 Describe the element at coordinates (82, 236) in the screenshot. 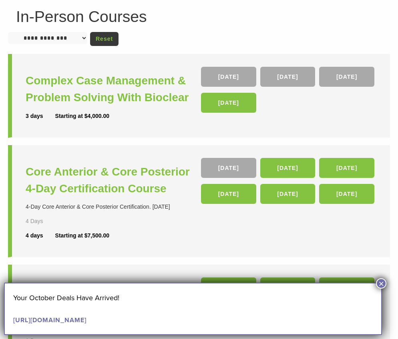

I see `div: Starting at $7,500.00` at that location.